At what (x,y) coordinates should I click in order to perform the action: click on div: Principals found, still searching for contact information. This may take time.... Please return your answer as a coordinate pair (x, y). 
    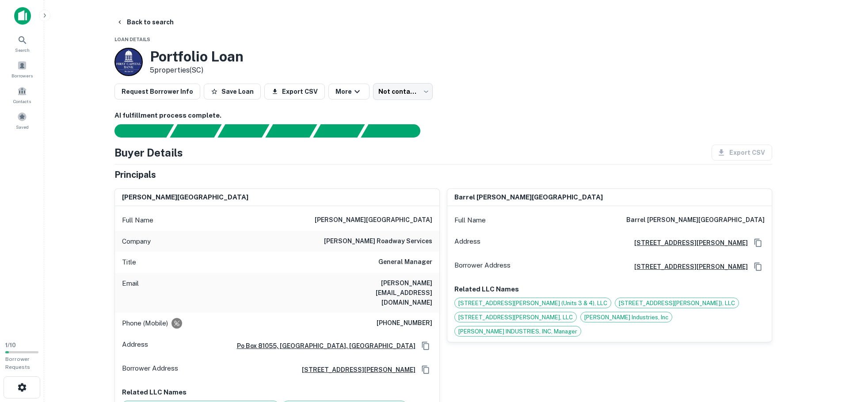
    Looking at the image, I should click on (339, 131).